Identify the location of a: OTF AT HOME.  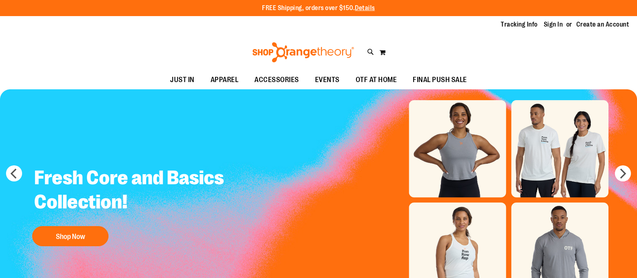
(376, 80).